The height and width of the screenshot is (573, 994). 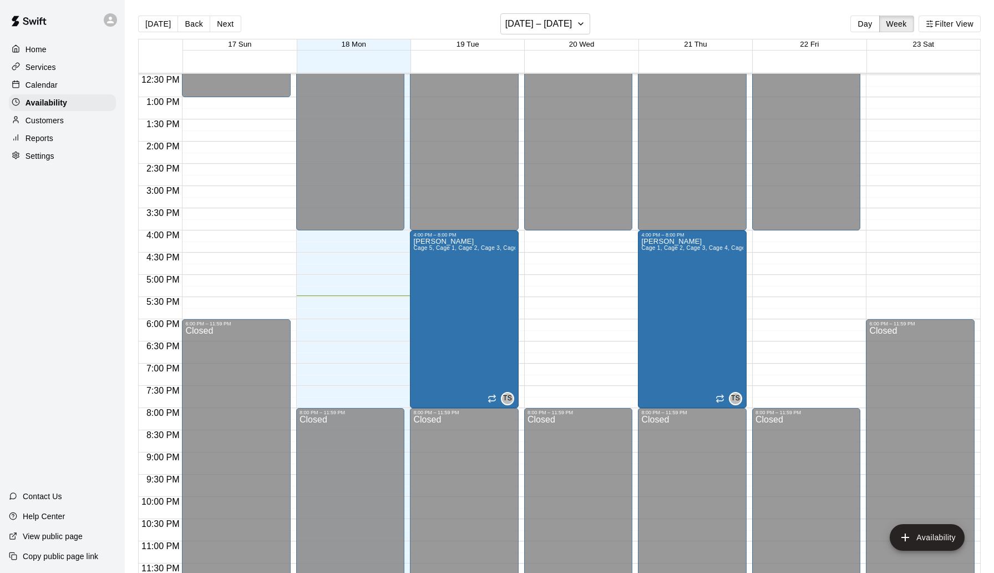 I want to click on p: Copy public page link, so click(x=60, y=556).